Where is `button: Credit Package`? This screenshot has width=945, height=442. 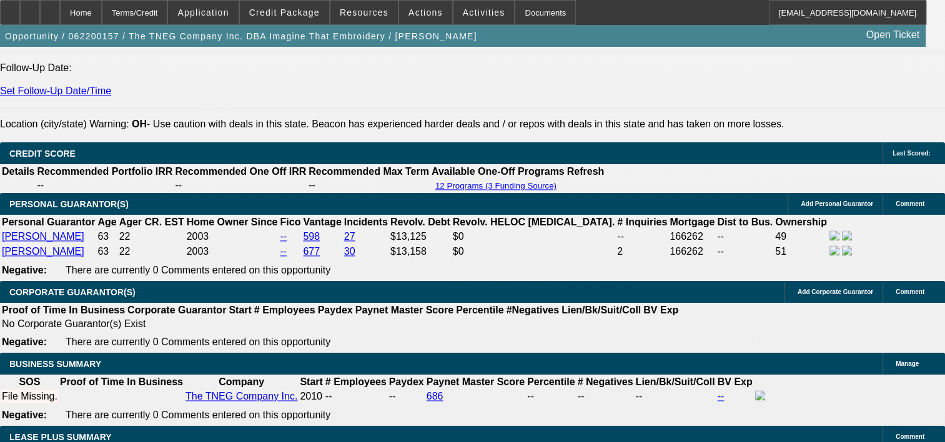
button: Credit Package is located at coordinates (284, 12).